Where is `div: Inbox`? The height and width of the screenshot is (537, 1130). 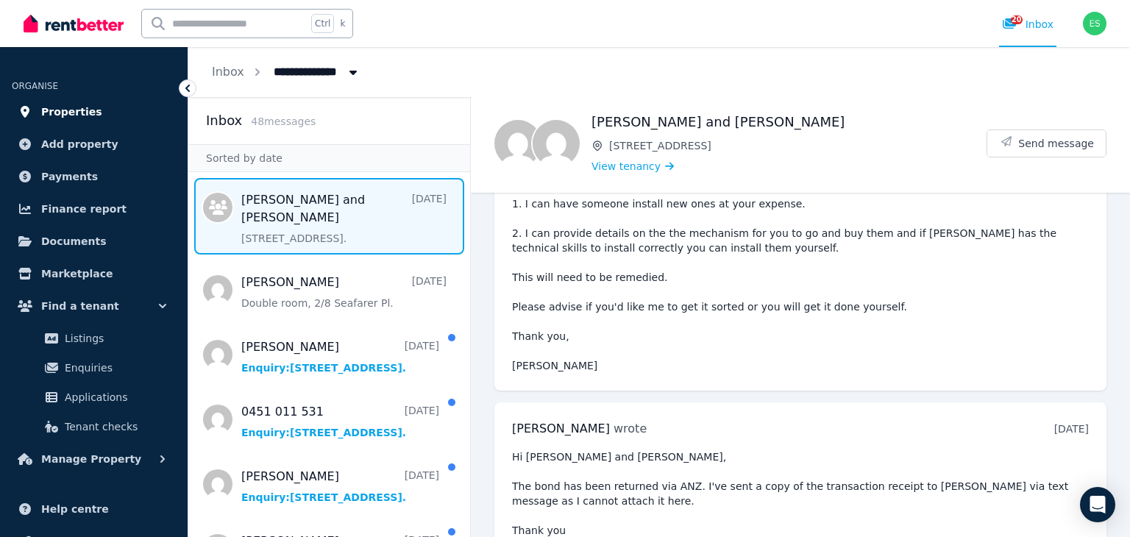
div: Inbox is located at coordinates (1028, 24).